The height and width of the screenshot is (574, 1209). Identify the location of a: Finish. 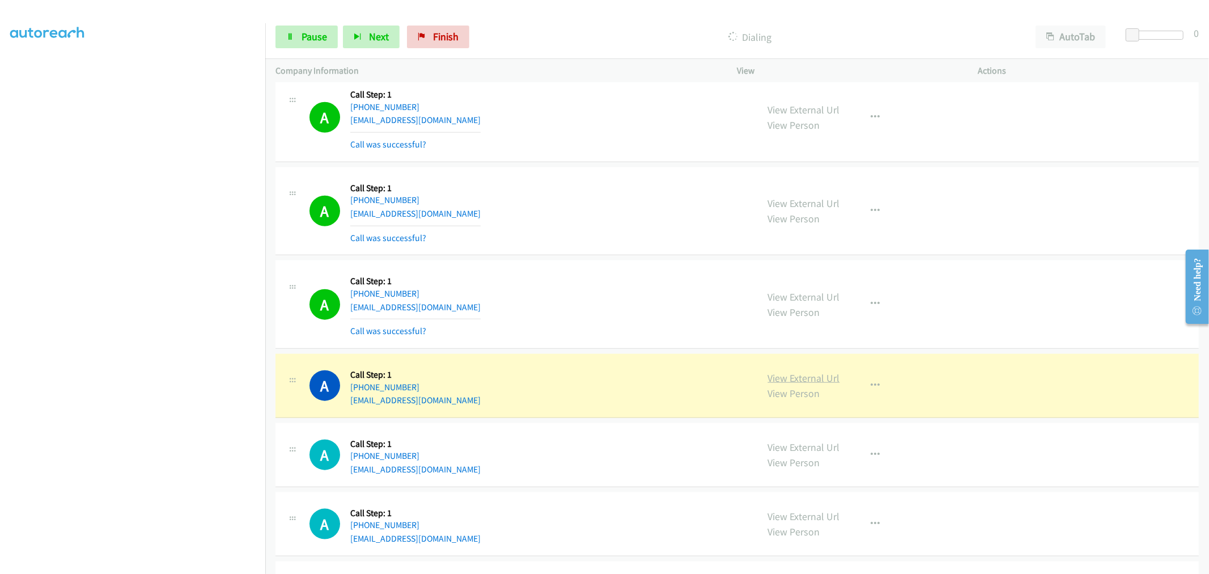
(438, 37).